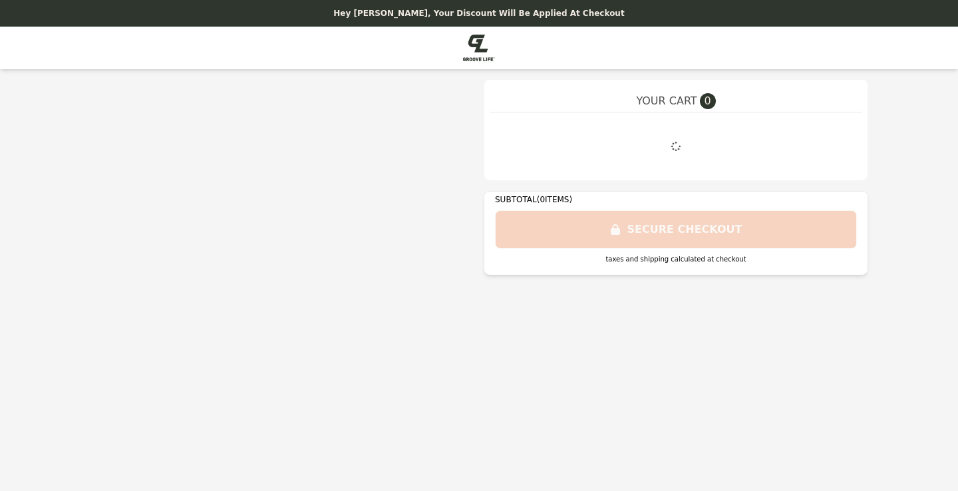 The width and height of the screenshot is (958, 491). What do you see at coordinates (666, 101) in the screenshot?
I see `span: YOUR CART` at bounding box center [666, 101].